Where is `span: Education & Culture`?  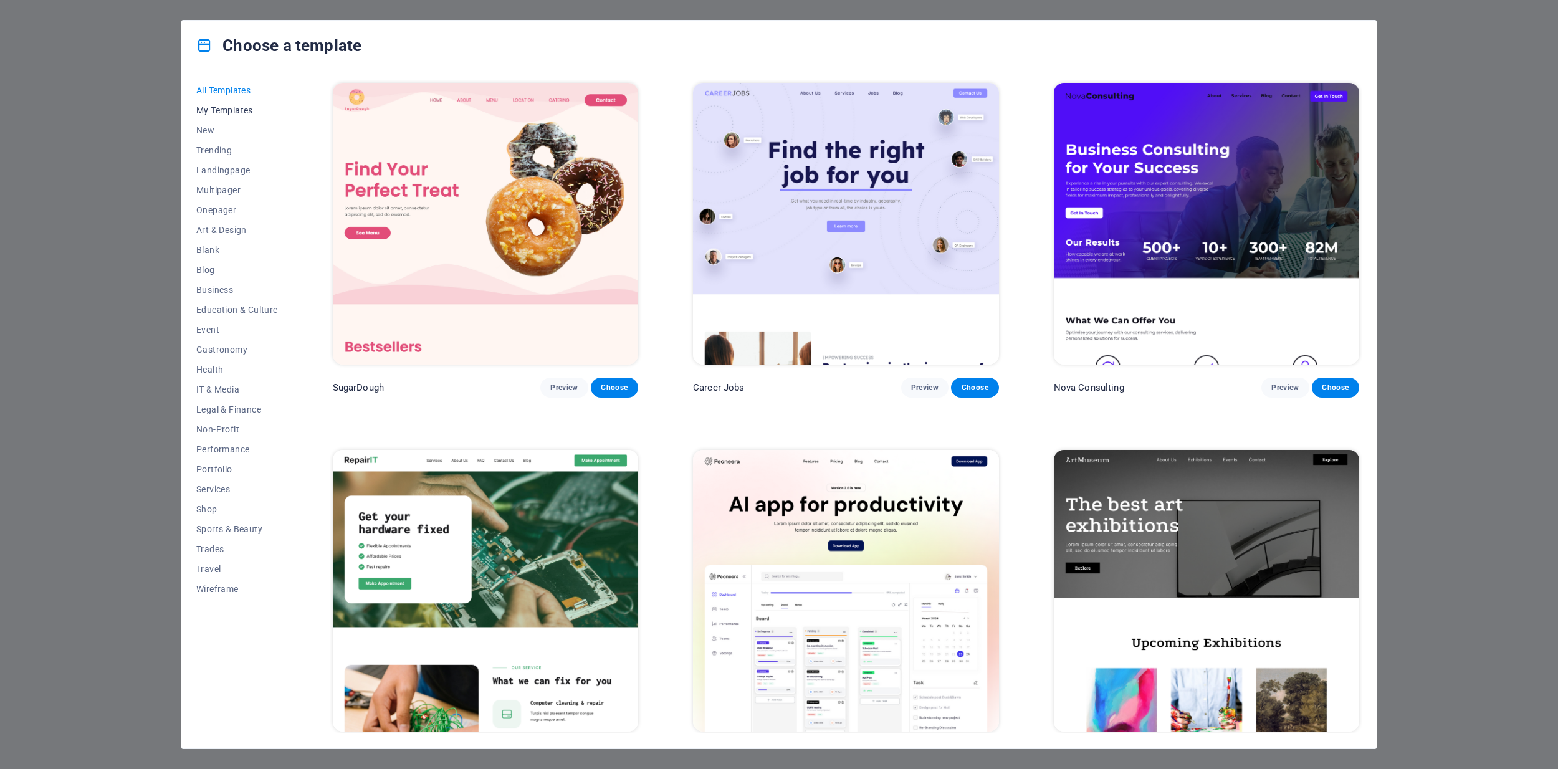 span: Education & Culture is located at coordinates (237, 310).